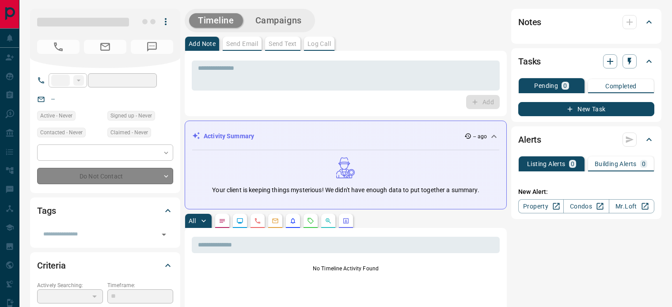  I want to click on p: Pending, so click(546, 86).